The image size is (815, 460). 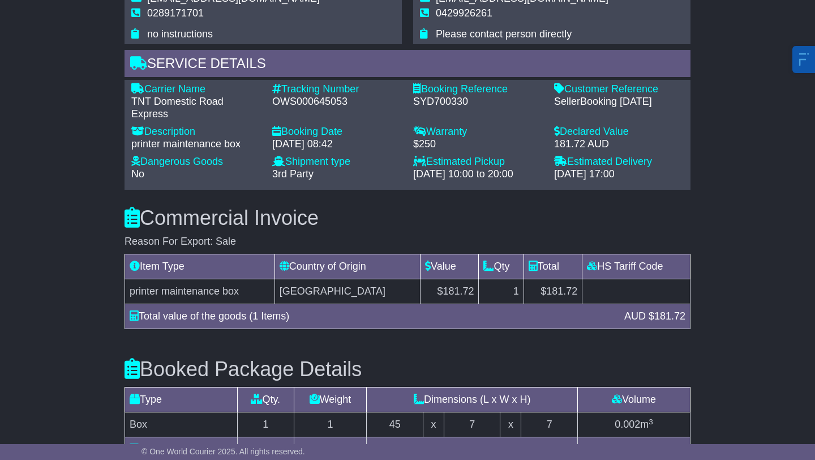 I want to click on td: Dimensions (L x W x H), so click(x=472, y=400).